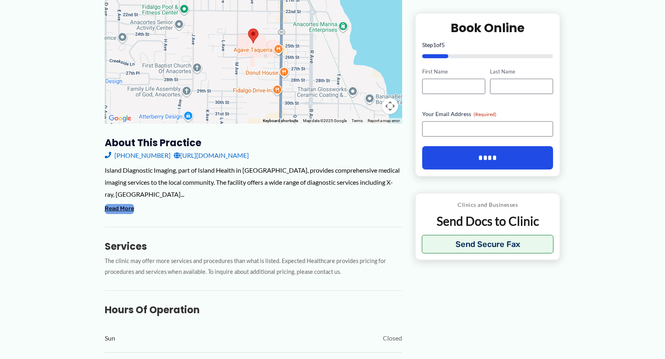  Describe the element at coordinates (485, 114) in the screenshot. I see `span: (Required)` at that location.